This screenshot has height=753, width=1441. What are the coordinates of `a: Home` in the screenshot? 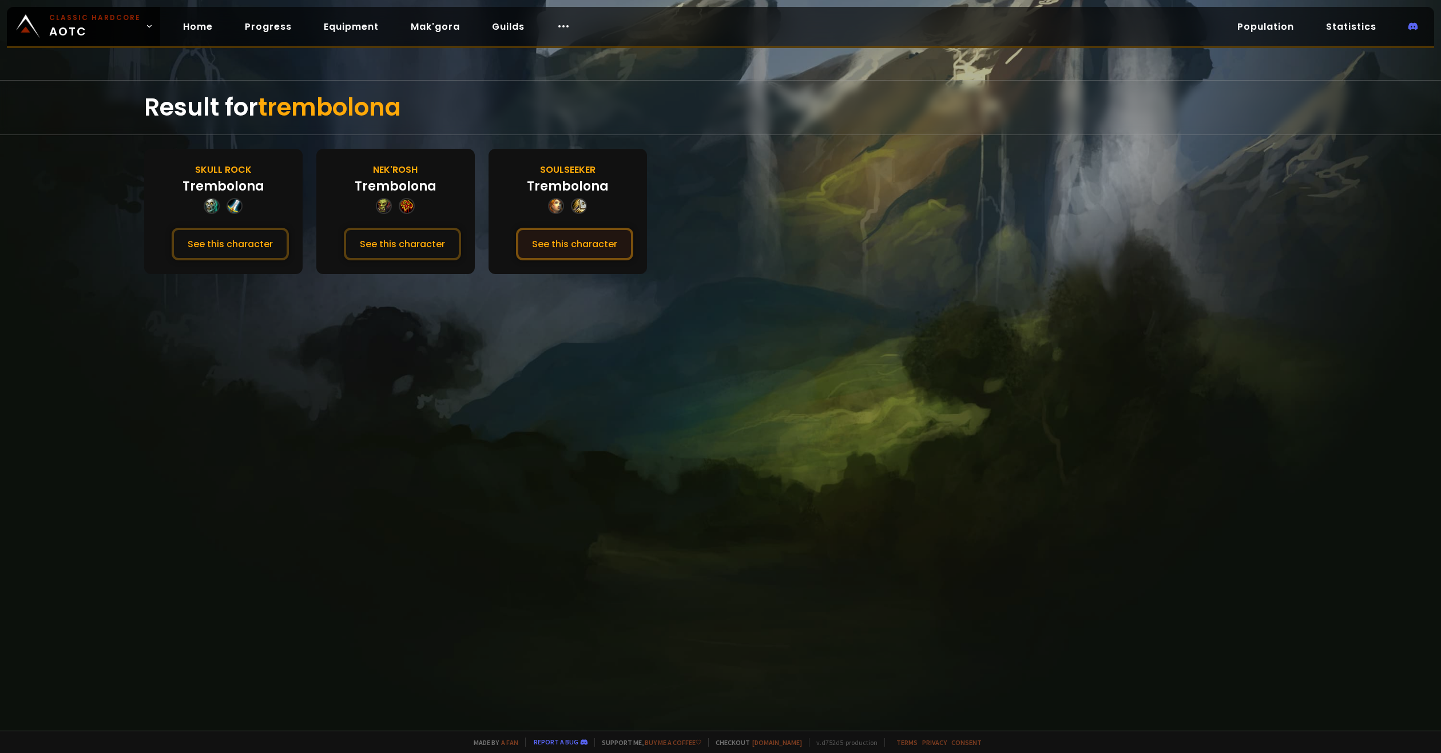 It's located at (198, 26).